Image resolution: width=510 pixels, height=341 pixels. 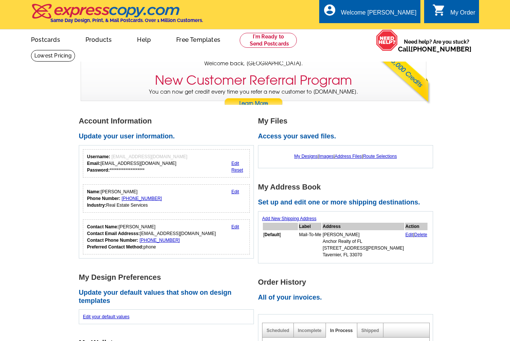 What do you see at coordinates (309, 331) in the screenshot?
I see `a: Incomplete` at bounding box center [309, 331].